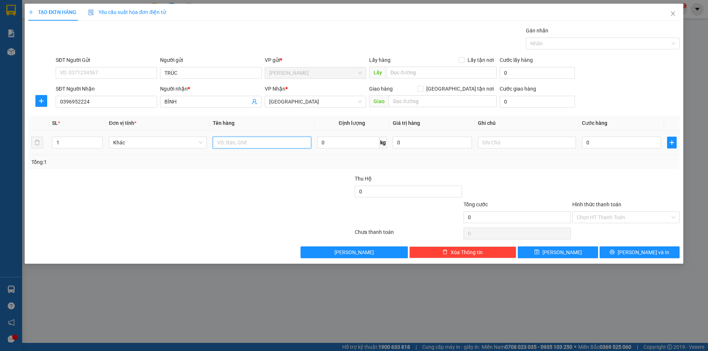 This screenshot has height=351, width=708. What do you see at coordinates (363, 179) in the screenshot?
I see `span: Thu Hộ` at bounding box center [363, 179].